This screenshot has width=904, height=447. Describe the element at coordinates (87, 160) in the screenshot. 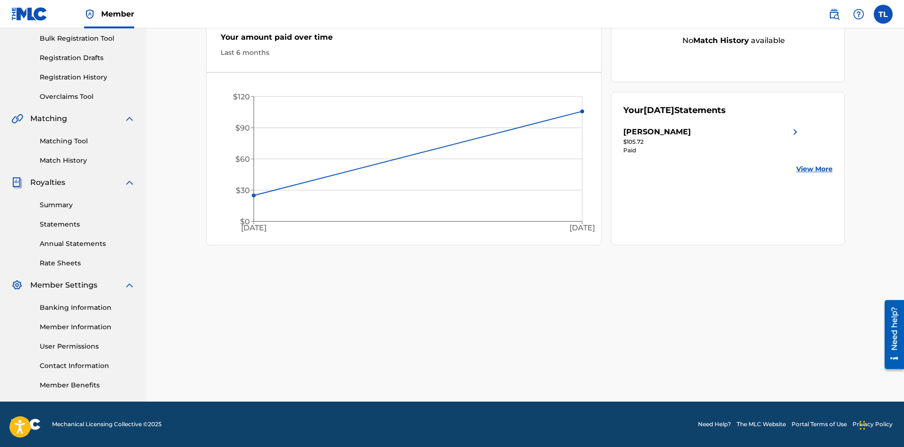

I see `a: Match History` at that location.